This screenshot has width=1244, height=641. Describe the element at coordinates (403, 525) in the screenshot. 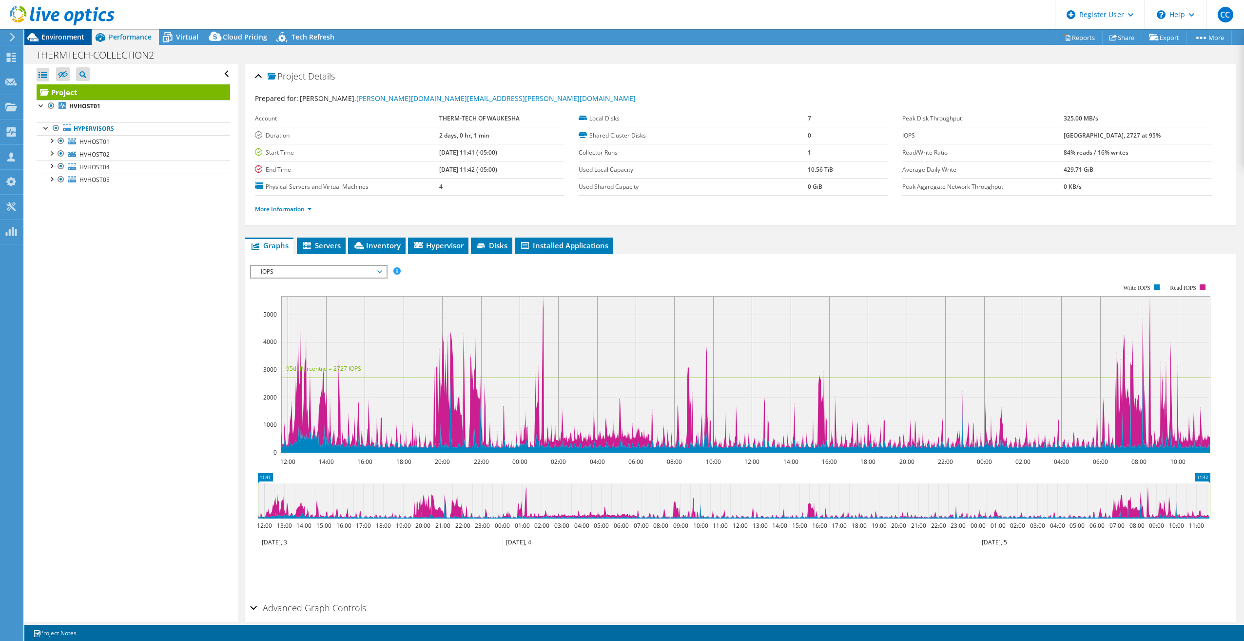

I see `text: 19:00` at that location.